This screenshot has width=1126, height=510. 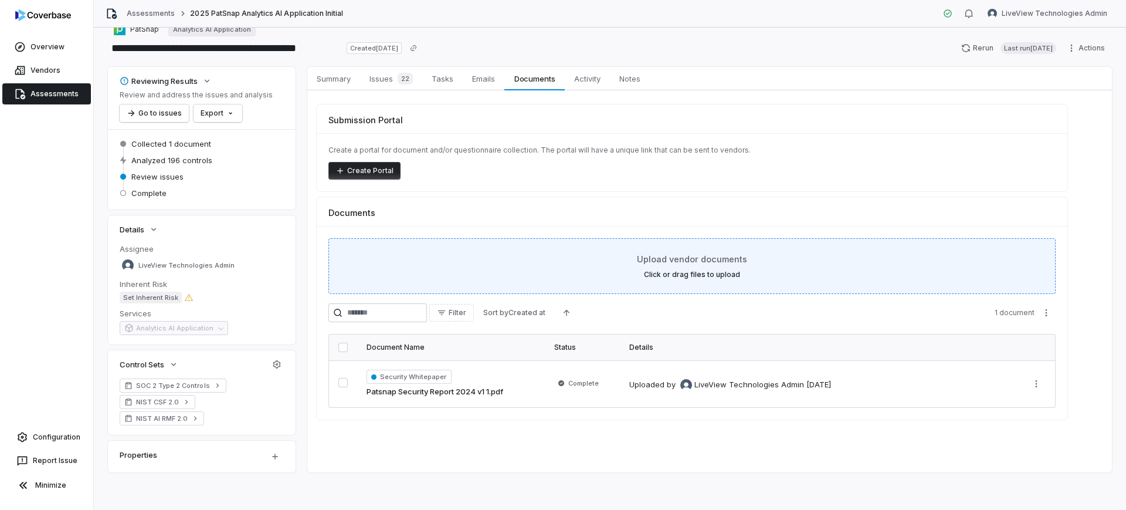 I want to click on p: Create a portal for document and/or questionnaire collection. The portal will have a unique link ..., so click(x=692, y=150).